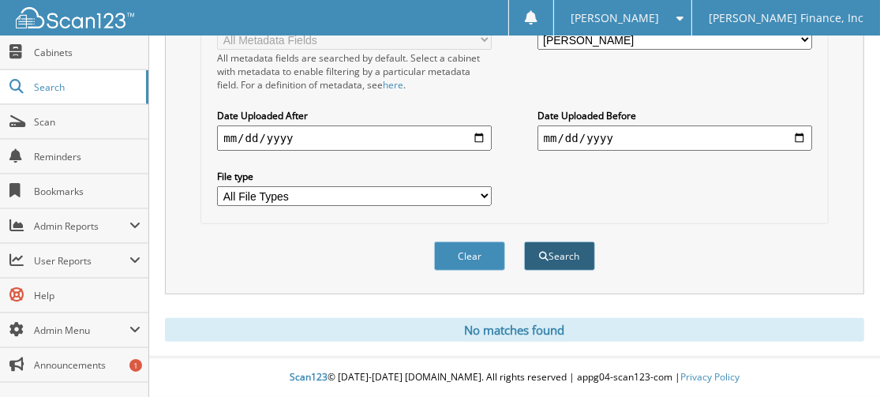 The width and height of the screenshot is (880, 397). What do you see at coordinates (710, 377) in the screenshot?
I see `a: Privacy Policy` at bounding box center [710, 377].